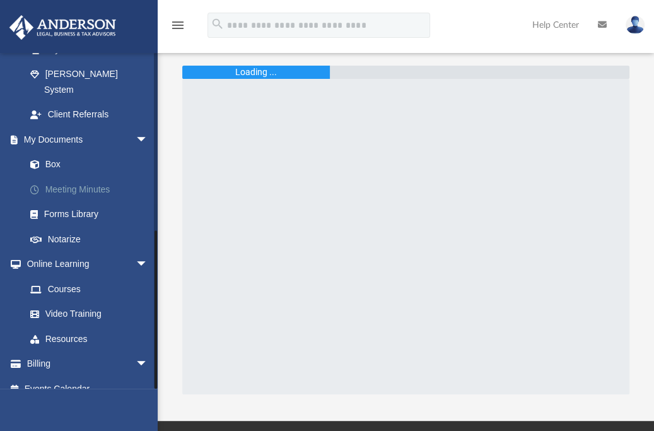 The image size is (654, 431). What do you see at coordinates (62, 27) in the screenshot?
I see `img: Anderson Advisors Platinum Portal` at bounding box center [62, 27].